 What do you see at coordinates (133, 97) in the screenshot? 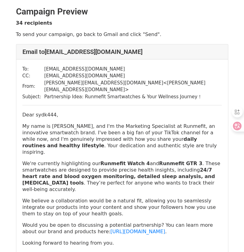
I see `td: Partnership Idea: Runmefit Smartwatches & Your Wellness Journey！` at bounding box center [133, 97].